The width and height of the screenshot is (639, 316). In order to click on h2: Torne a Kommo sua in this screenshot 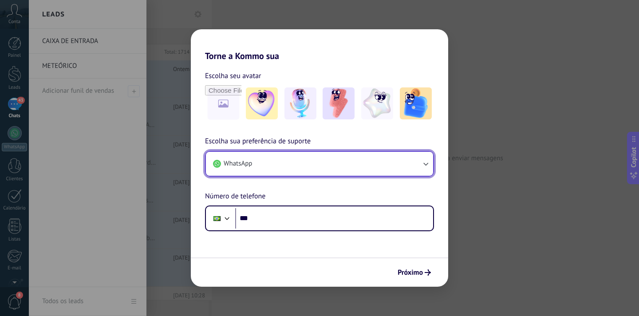, I will do `click(320, 45)`.